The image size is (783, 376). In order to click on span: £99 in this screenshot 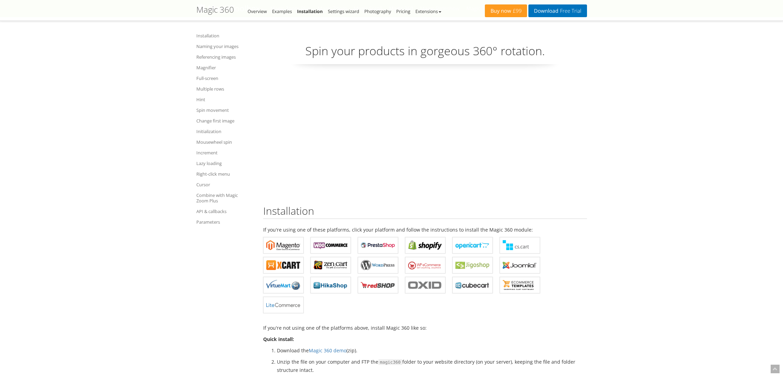, I will do `click(516, 11)`.